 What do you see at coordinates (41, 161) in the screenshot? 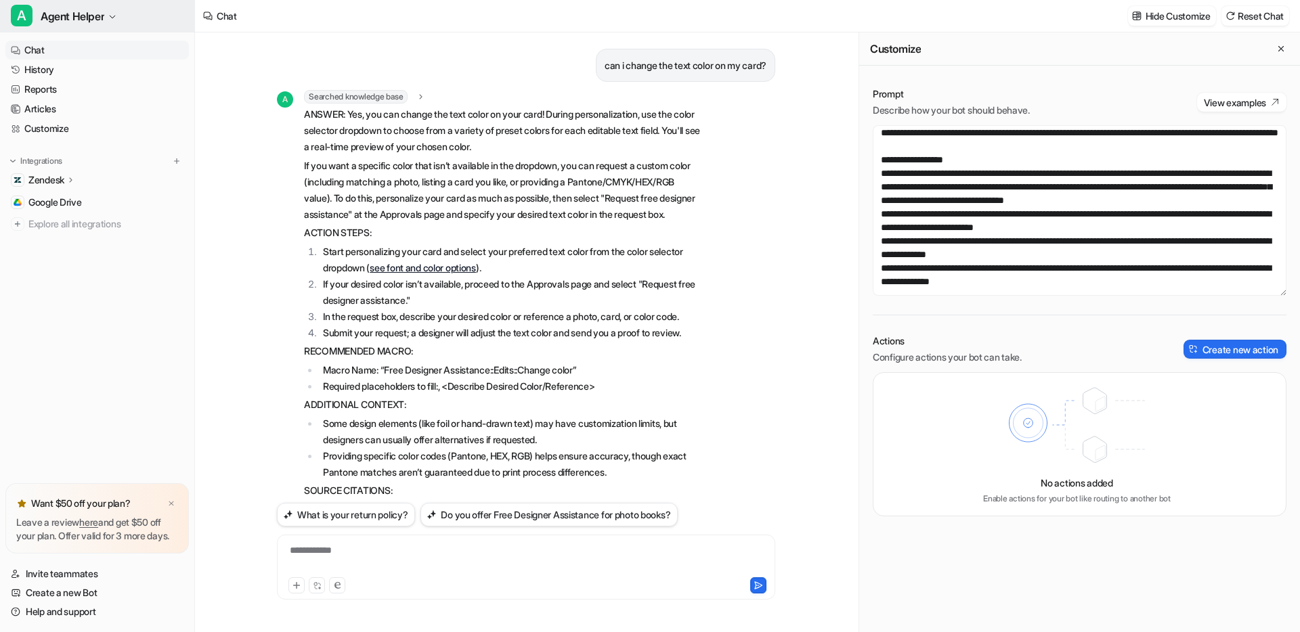
I see `p: Integrations` at bounding box center [41, 161].